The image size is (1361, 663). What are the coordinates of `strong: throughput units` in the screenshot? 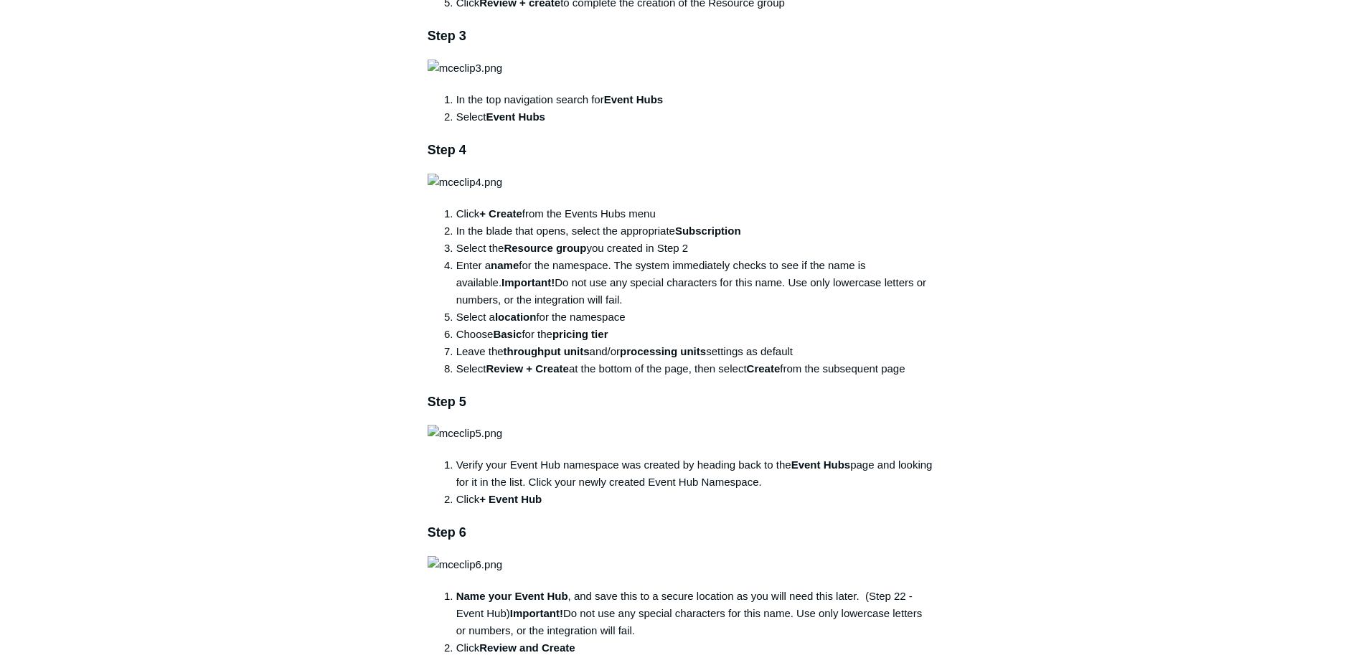 It's located at (547, 351).